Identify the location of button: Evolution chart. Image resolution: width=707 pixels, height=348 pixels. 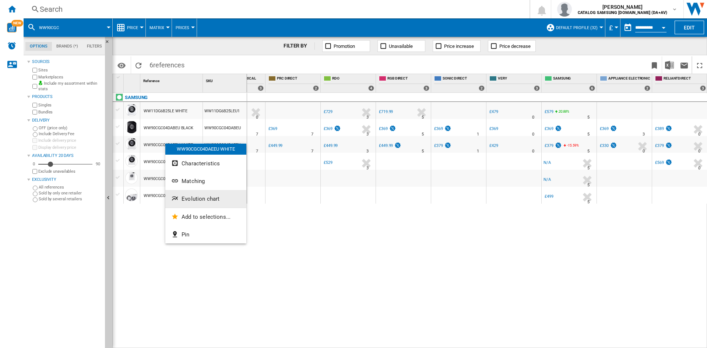
(206, 199).